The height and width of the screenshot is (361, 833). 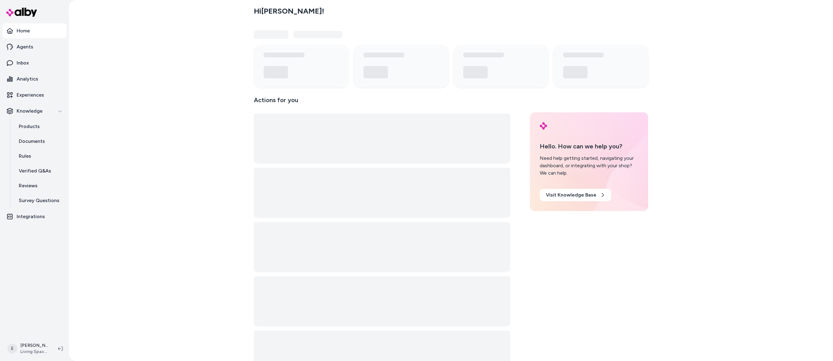 What do you see at coordinates (35, 31) in the screenshot?
I see `a: Home` at bounding box center [35, 31].